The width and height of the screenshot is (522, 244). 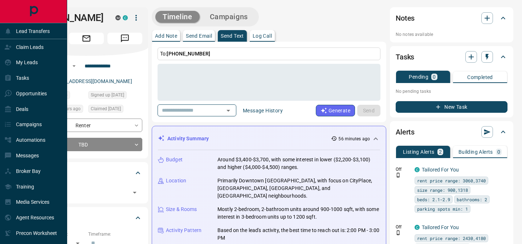 What do you see at coordinates (166, 36) in the screenshot?
I see `p: Add Note` at bounding box center [166, 36].